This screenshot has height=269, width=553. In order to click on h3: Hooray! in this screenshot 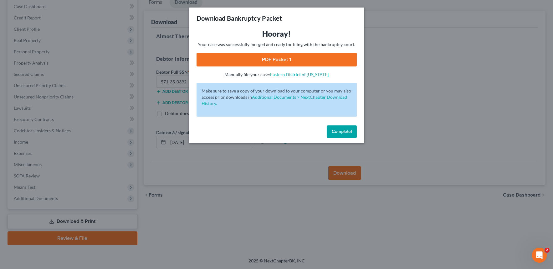, I will do `click(277, 34)`.